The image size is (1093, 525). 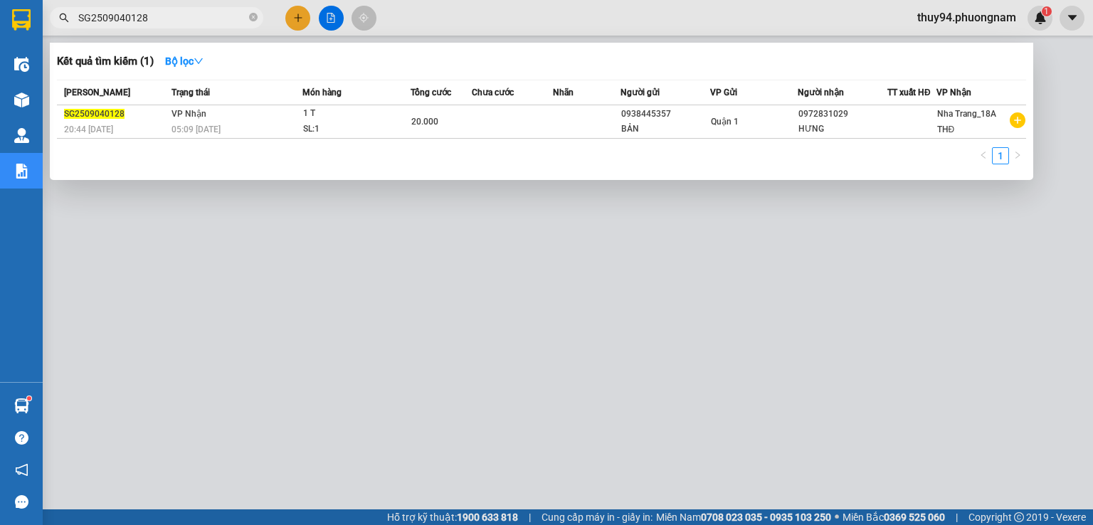 What do you see at coordinates (184, 61) in the screenshot?
I see `button: Bộ lọcdown` at bounding box center [184, 61].